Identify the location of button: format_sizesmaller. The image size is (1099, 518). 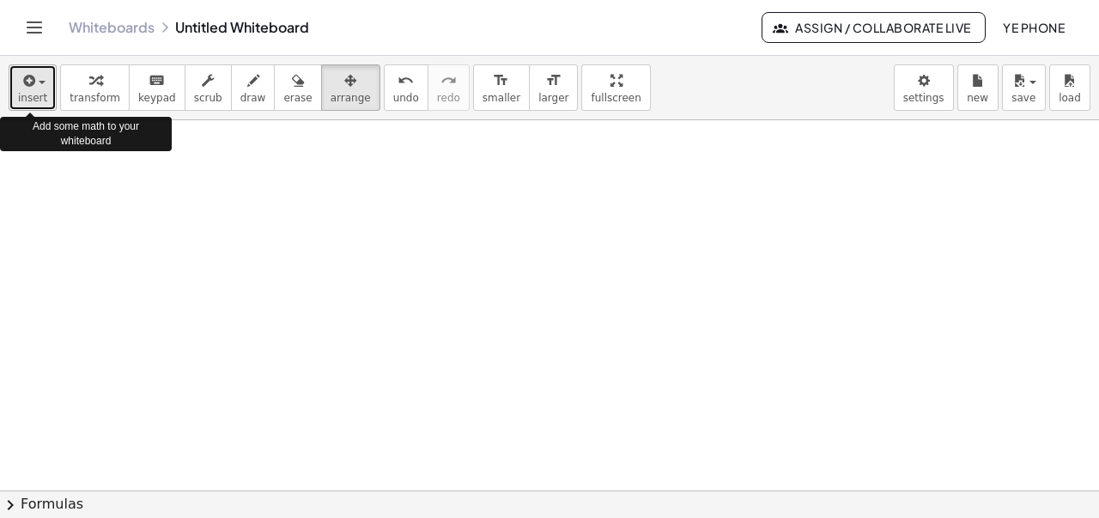
(502, 88).